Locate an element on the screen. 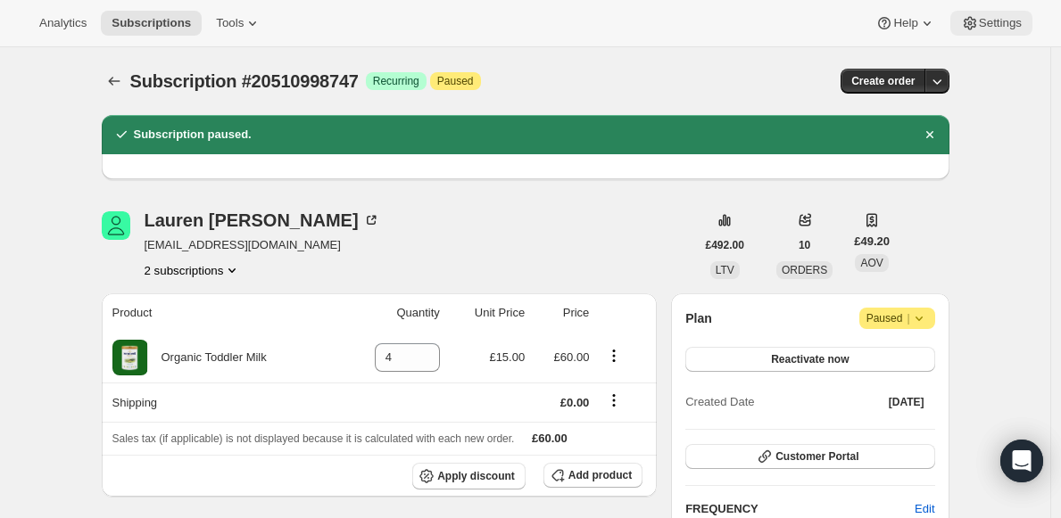 This screenshot has height=518, width=1061. span: £49.20 is located at coordinates (872, 242).